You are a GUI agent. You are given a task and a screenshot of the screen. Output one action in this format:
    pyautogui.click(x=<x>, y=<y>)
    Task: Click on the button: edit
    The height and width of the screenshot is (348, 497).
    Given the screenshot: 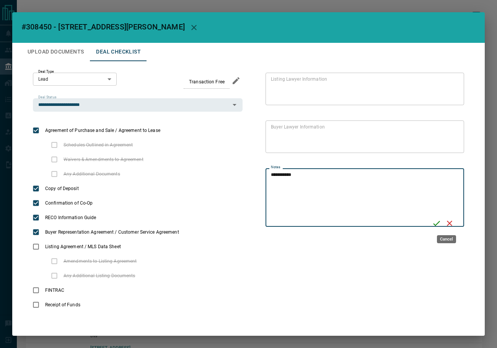 What is the action you would take?
    pyautogui.click(x=236, y=81)
    